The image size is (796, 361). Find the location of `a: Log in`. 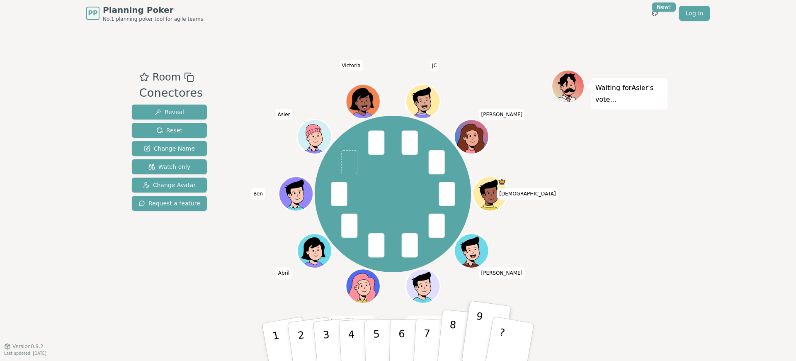

a: Log in is located at coordinates (694, 13).